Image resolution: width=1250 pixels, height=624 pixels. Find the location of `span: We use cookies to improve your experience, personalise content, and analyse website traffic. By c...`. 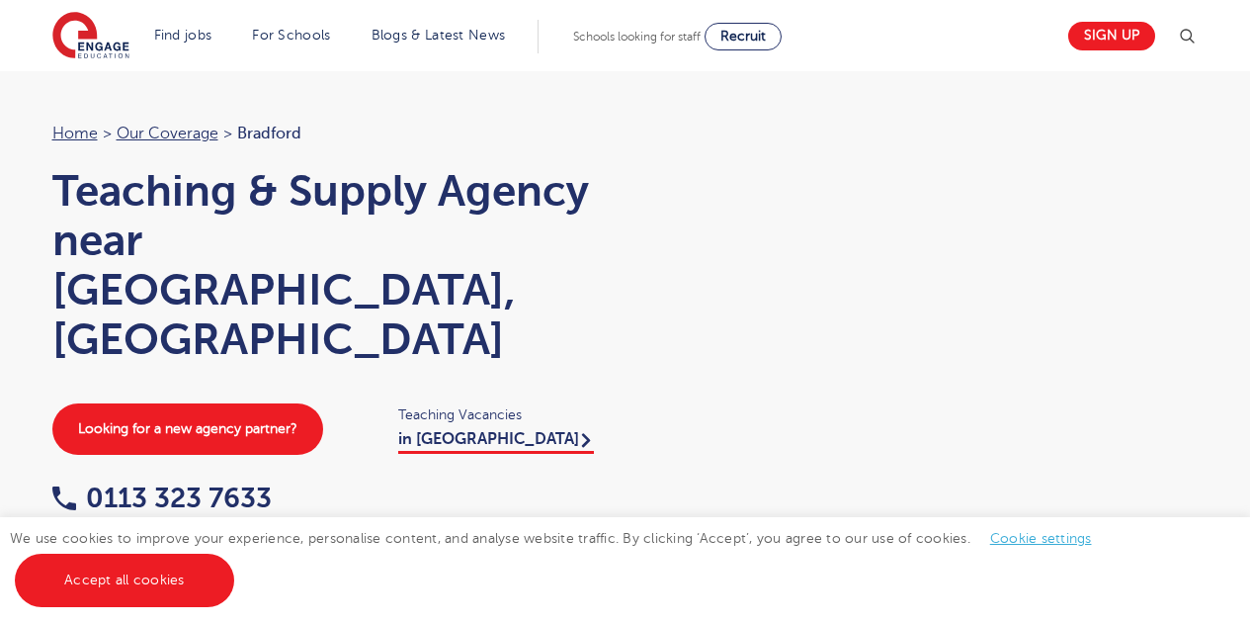

span: We use cookies to improve your experience, personalise content, and analyse website traffic. By c... is located at coordinates (560, 558).